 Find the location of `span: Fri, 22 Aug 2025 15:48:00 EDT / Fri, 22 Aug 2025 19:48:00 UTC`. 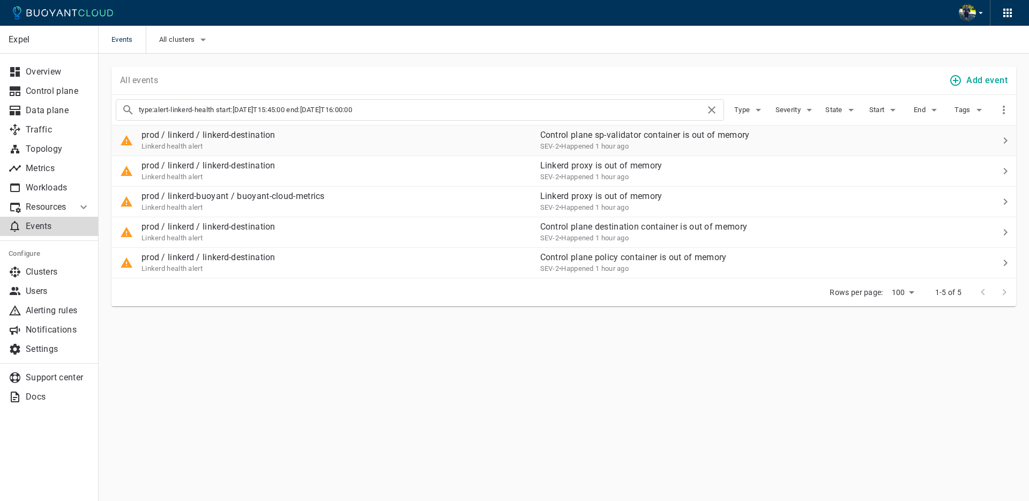

span: Fri, 22 Aug 2025 15:48:00 EDT / Fri, 22 Aug 2025 19:48:00 UTC is located at coordinates (594, 237).